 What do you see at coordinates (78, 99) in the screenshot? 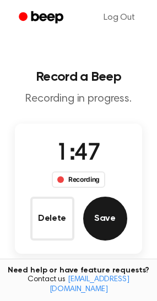
I see `p: Recording in progress.` at bounding box center [78, 99].